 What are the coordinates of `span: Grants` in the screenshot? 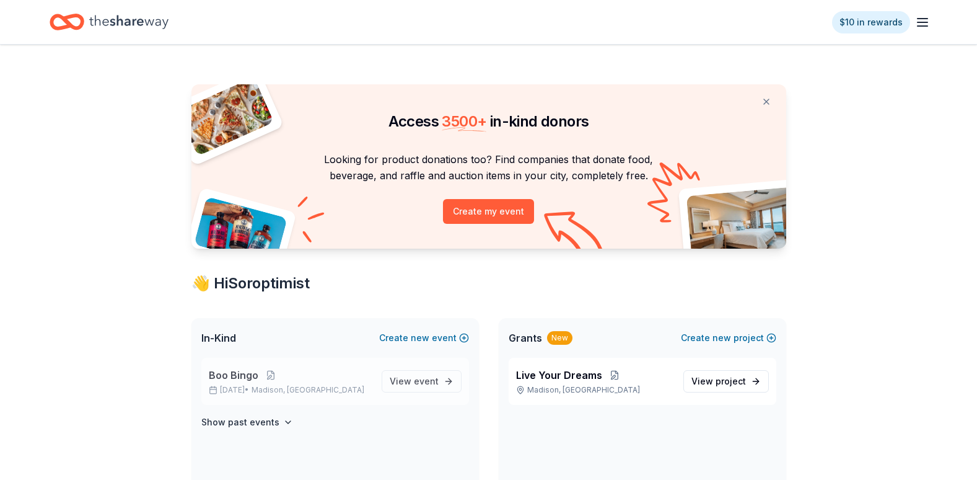 It's located at (525, 338).